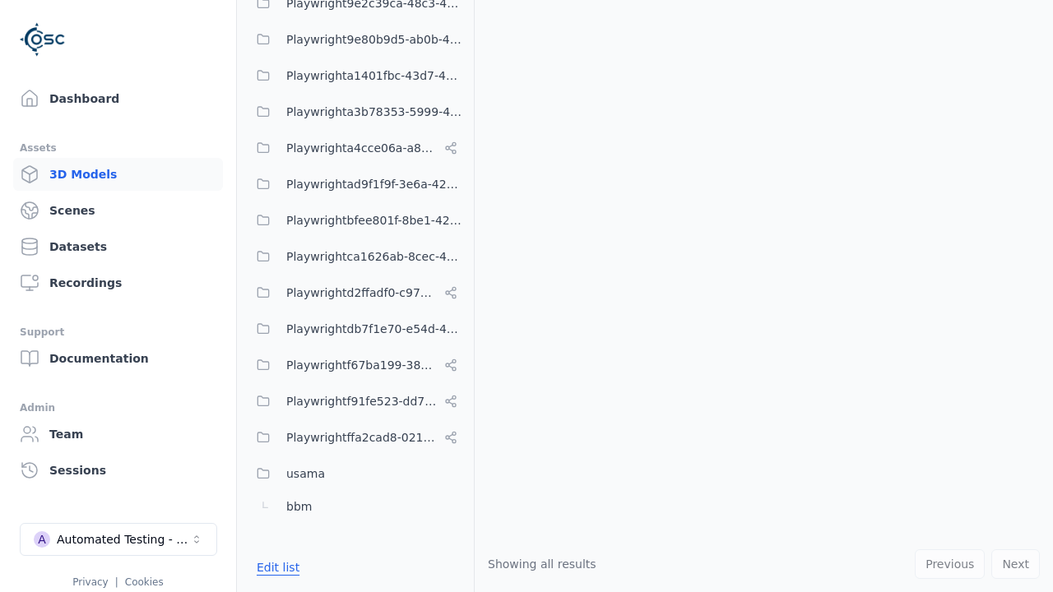 The height and width of the screenshot is (592, 1053). What do you see at coordinates (305, 474) in the screenshot?
I see `span: usama` at bounding box center [305, 474].